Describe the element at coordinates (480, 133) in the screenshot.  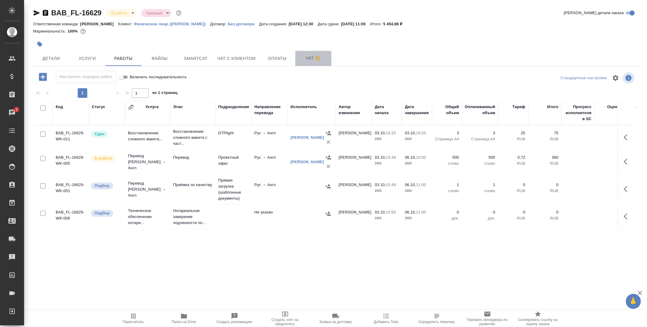
I see `p: 3` at that location.